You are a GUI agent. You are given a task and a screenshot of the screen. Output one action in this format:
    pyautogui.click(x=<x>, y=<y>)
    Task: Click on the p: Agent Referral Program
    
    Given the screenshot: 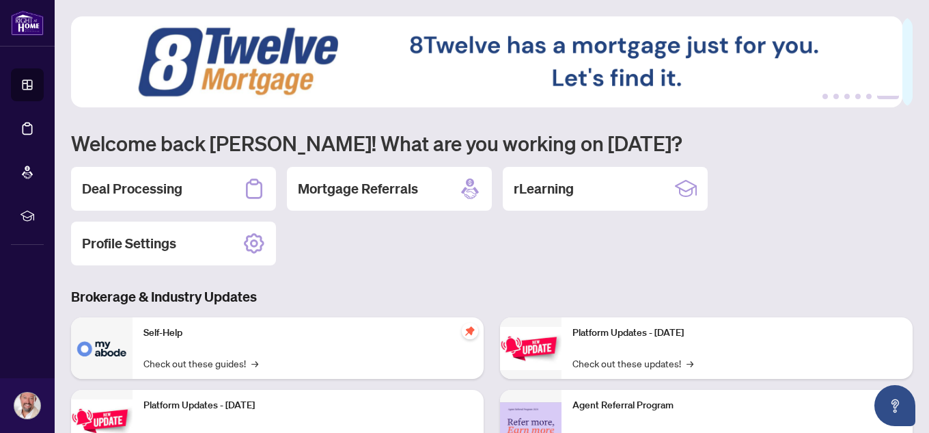 What is the action you would take?
    pyautogui.click(x=737, y=405)
    